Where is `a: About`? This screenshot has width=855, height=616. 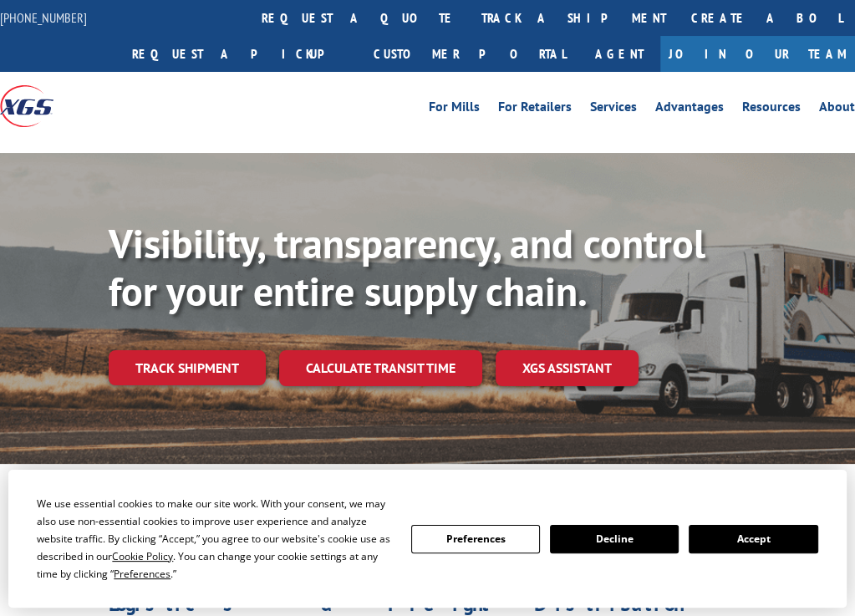 a: About is located at coordinates (837, 109).